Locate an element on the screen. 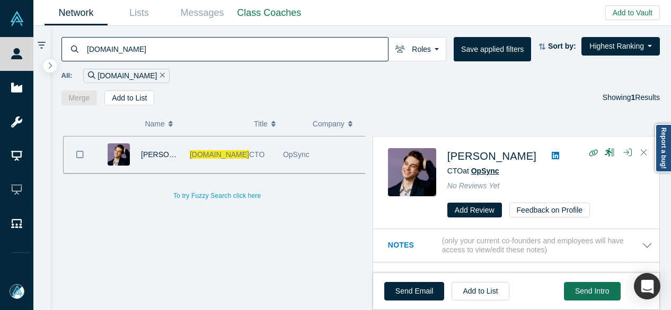 This screenshot has width=671, height=310. input: Search by name, title, company, summary, expertise, investment criteria or topics of focus is located at coordinates (237, 49).